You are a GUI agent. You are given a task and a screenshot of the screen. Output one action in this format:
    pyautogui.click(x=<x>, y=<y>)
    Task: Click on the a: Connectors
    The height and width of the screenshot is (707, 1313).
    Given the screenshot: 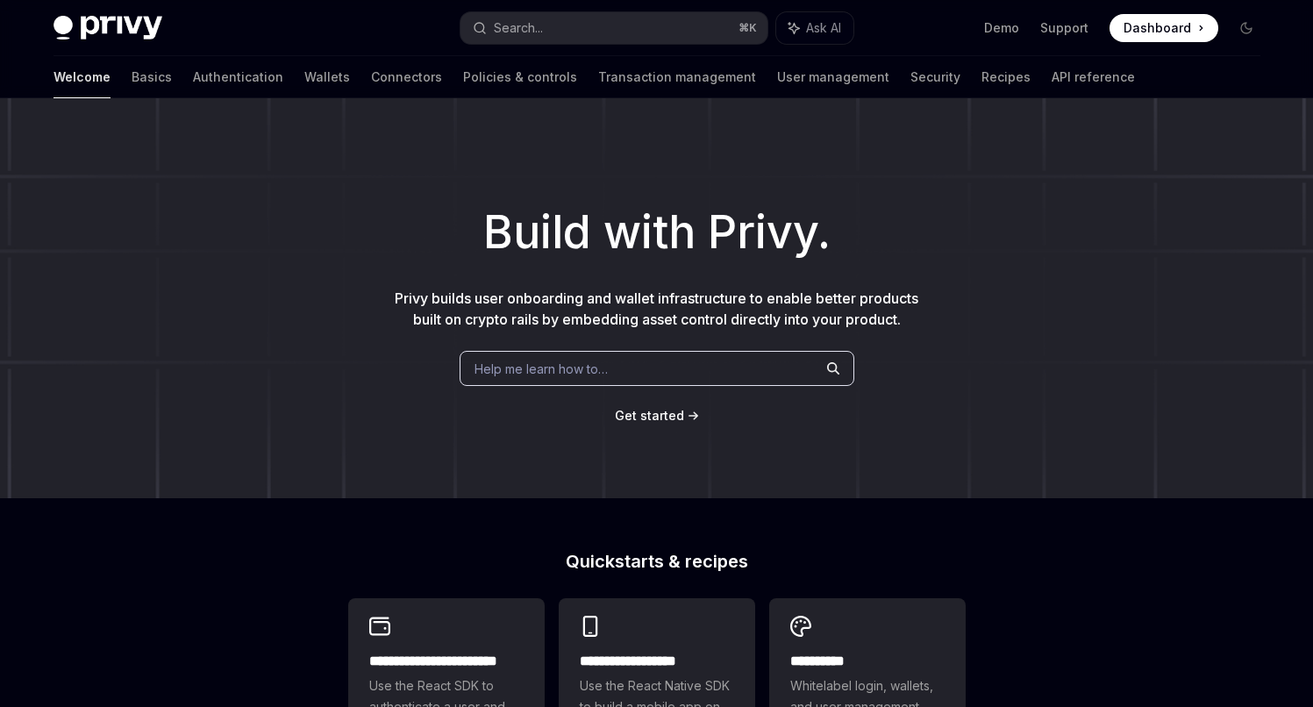 What is the action you would take?
    pyautogui.click(x=406, y=77)
    